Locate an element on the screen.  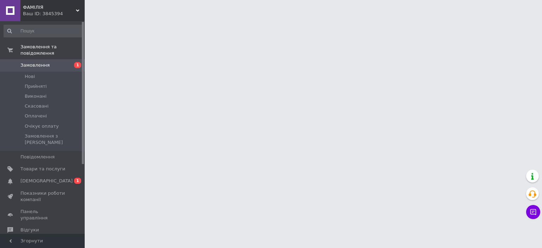
input: Пошук is located at coordinates (43, 31).